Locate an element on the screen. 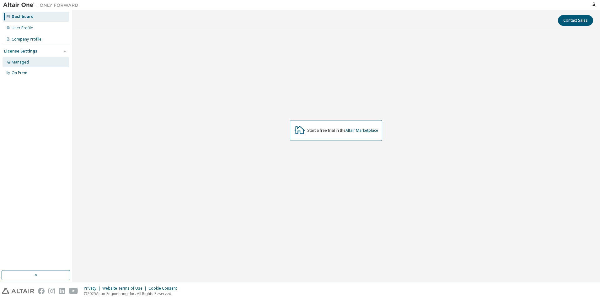 Image resolution: width=600 pixels, height=300 pixels. div: Dashboard is located at coordinates (23, 17).